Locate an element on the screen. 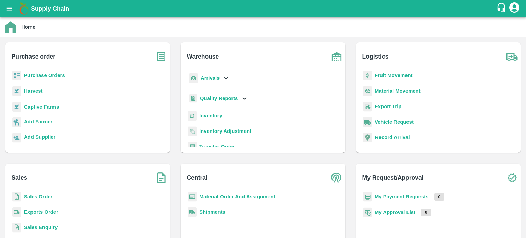 This screenshot has width=526, height=238. b: Sales Order is located at coordinates (38, 197).